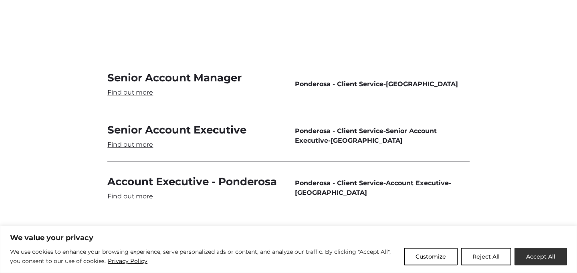  I want to click on a: Account Executive - Ponderosa, so click(195, 187).